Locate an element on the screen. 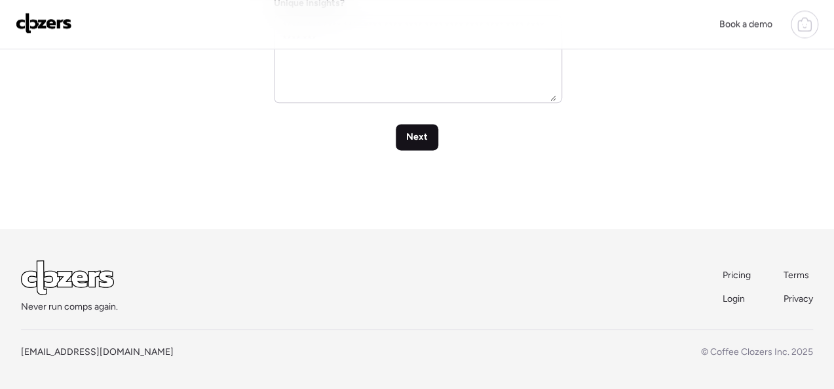 The height and width of the screenshot is (389, 834). span: Terms is located at coordinates (796, 275).